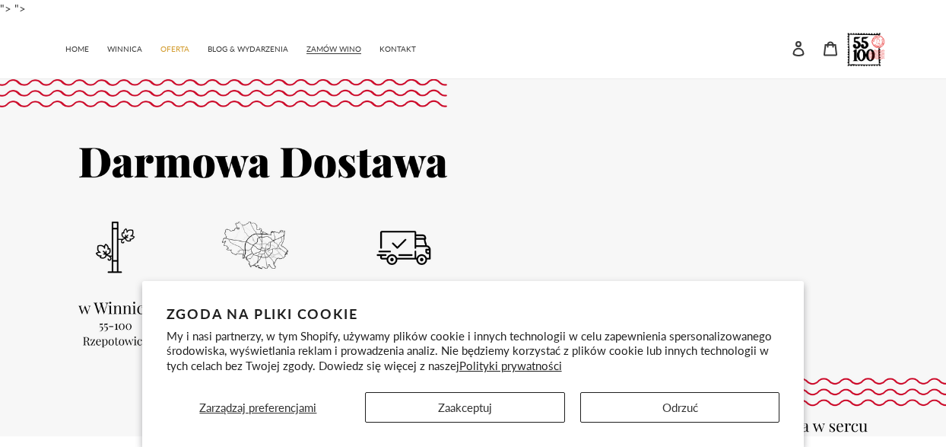  What do you see at coordinates (259, 407) in the screenshot?
I see `button: Zarządzaj preferencjami` at bounding box center [259, 407].